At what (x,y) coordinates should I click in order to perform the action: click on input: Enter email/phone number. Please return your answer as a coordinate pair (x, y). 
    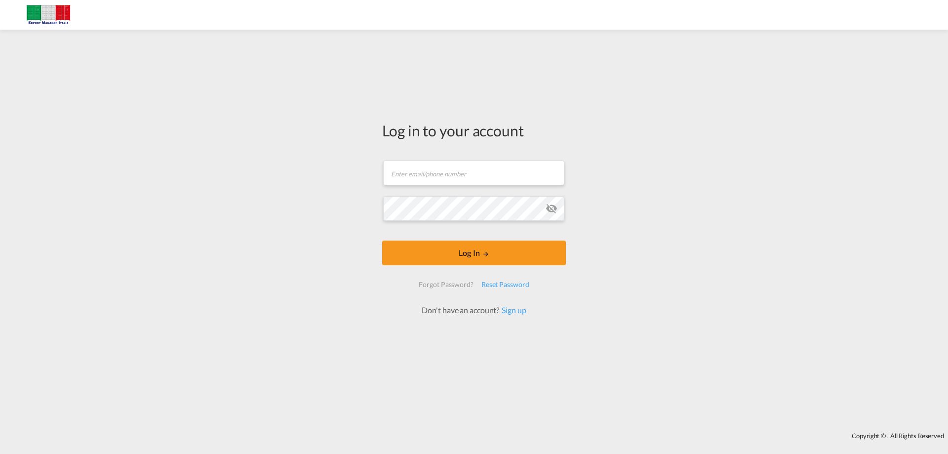
    Looking at the image, I should click on (473, 173).